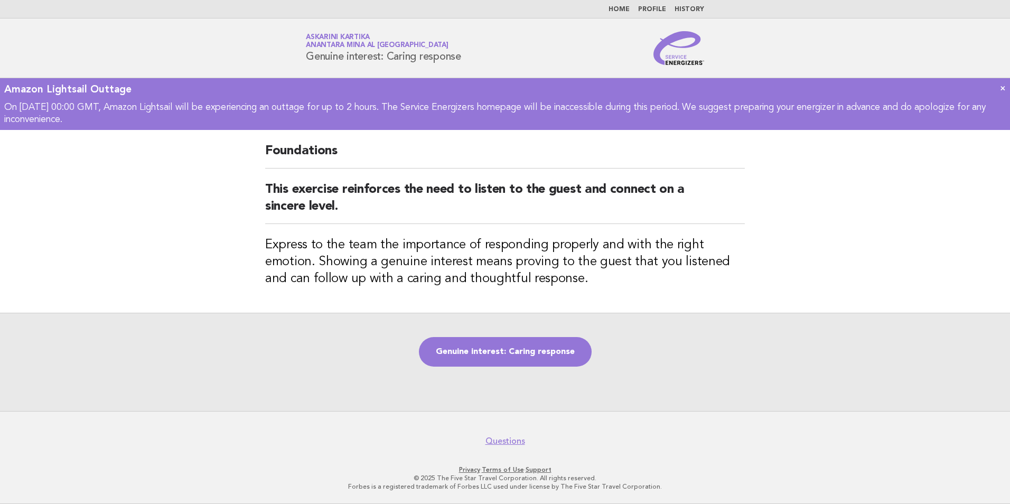 This screenshot has width=1010, height=504. What do you see at coordinates (538, 470) in the screenshot?
I see `a: Support` at bounding box center [538, 470].